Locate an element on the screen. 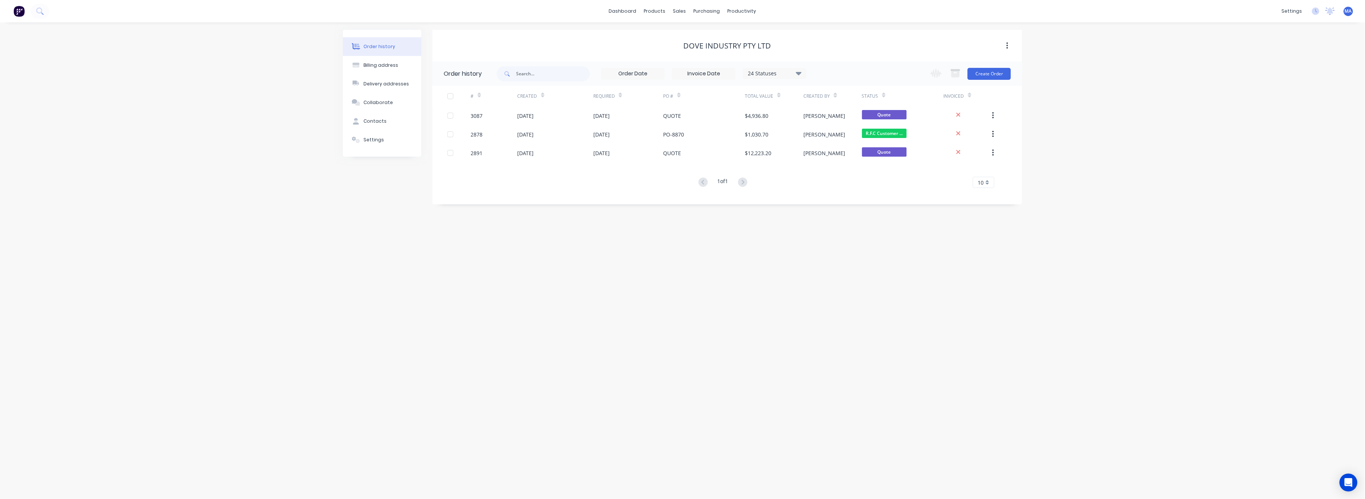 Image resolution: width=1365 pixels, height=499 pixels. div: 2878 is located at coordinates (477, 134).